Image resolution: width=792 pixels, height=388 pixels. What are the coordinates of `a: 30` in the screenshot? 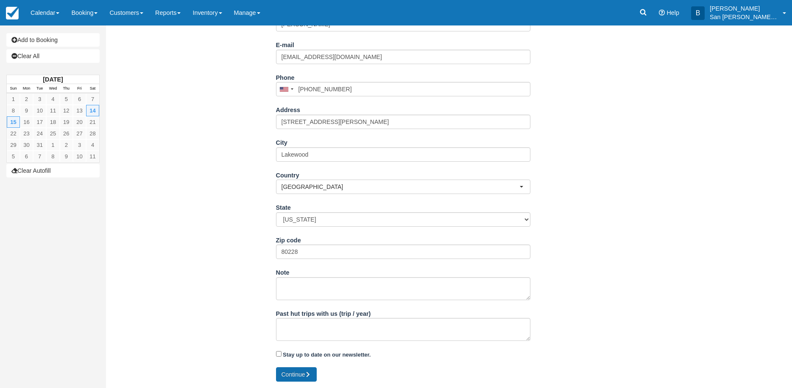 It's located at (26, 145).